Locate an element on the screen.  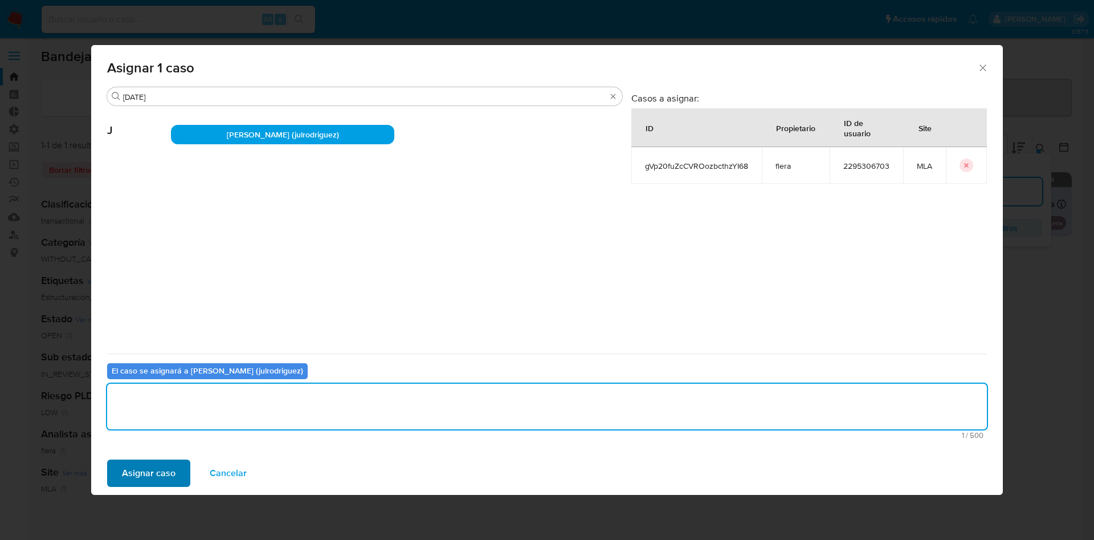
button: Buscar is located at coordinates (116, 96).